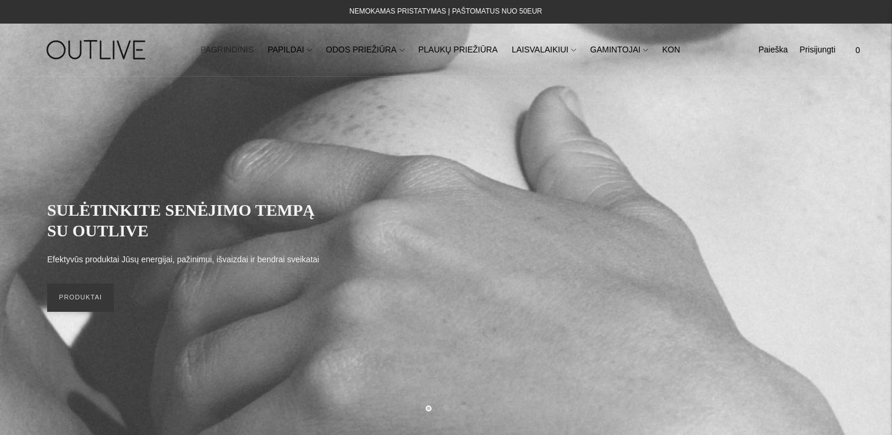 The height and width of the screenshot is (435, 892). Describe the element at coordinates (818, 50) in the screenshot. I see `a: Prisijungti` at that location.